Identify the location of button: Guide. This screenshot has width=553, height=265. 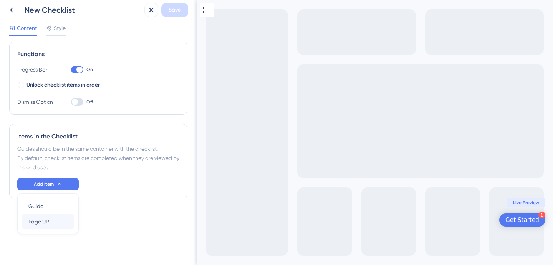
(48, 206).